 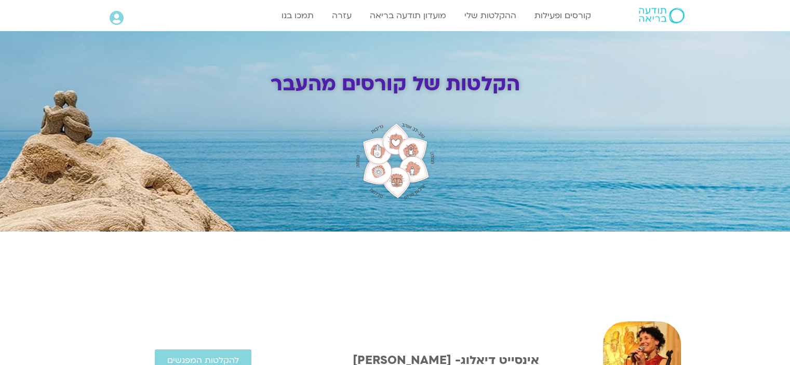 What do you see at coordinates (342, 16) in the screenshot?
I see `a: עזרה` at bounding box center [342, 16].